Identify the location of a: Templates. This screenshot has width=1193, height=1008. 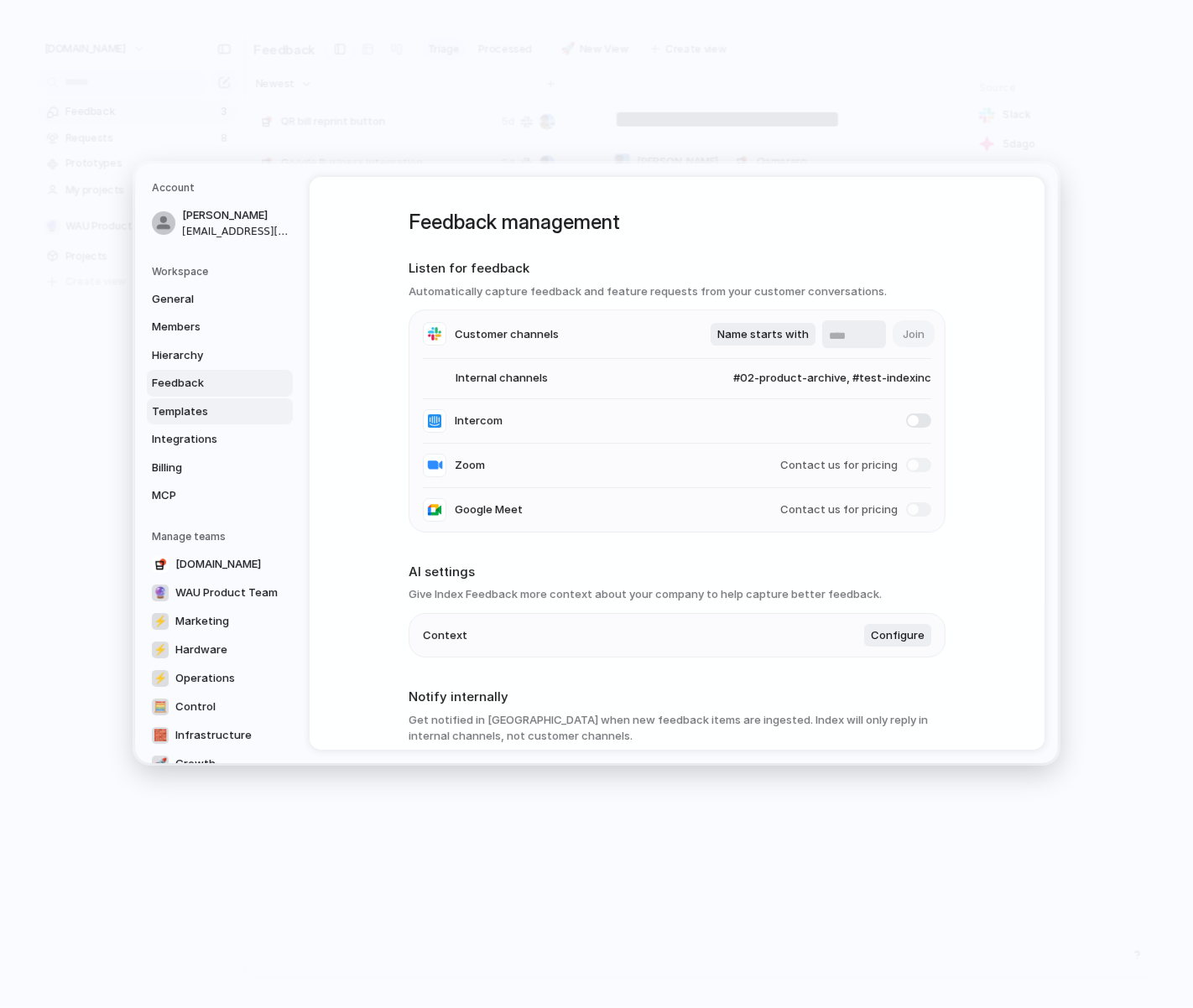
(220, 412).